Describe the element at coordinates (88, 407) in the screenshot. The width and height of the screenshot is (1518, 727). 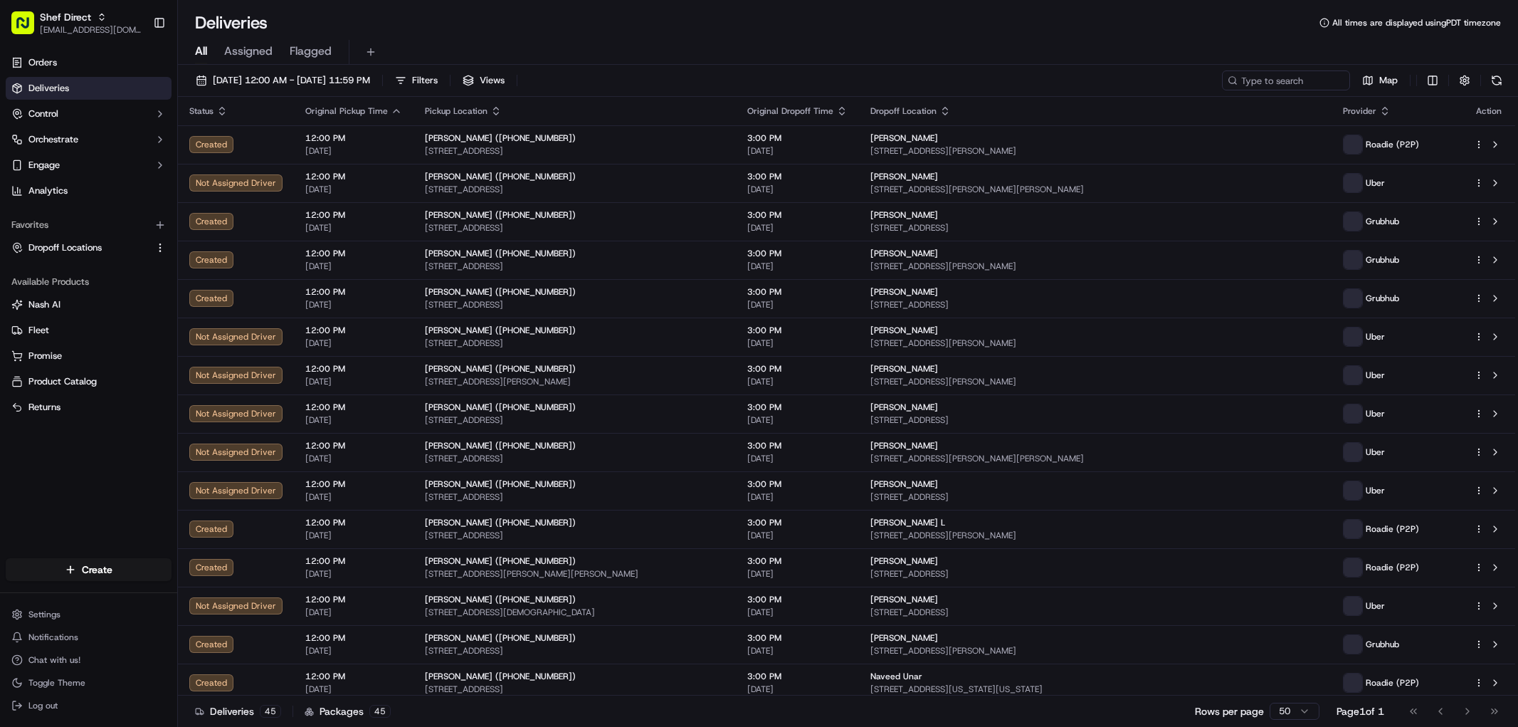
I see `button: Returns` at that location.